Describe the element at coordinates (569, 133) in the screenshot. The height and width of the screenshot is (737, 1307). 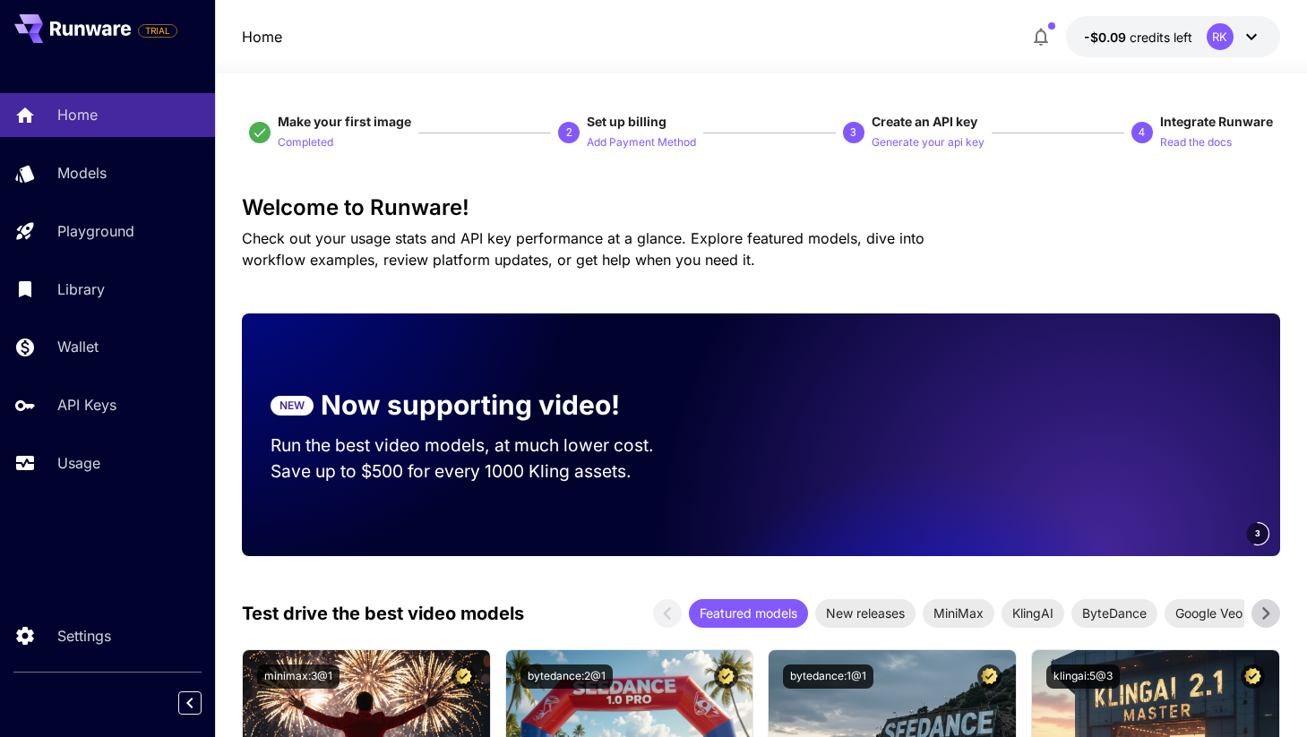
I see `p: 2` at that location.